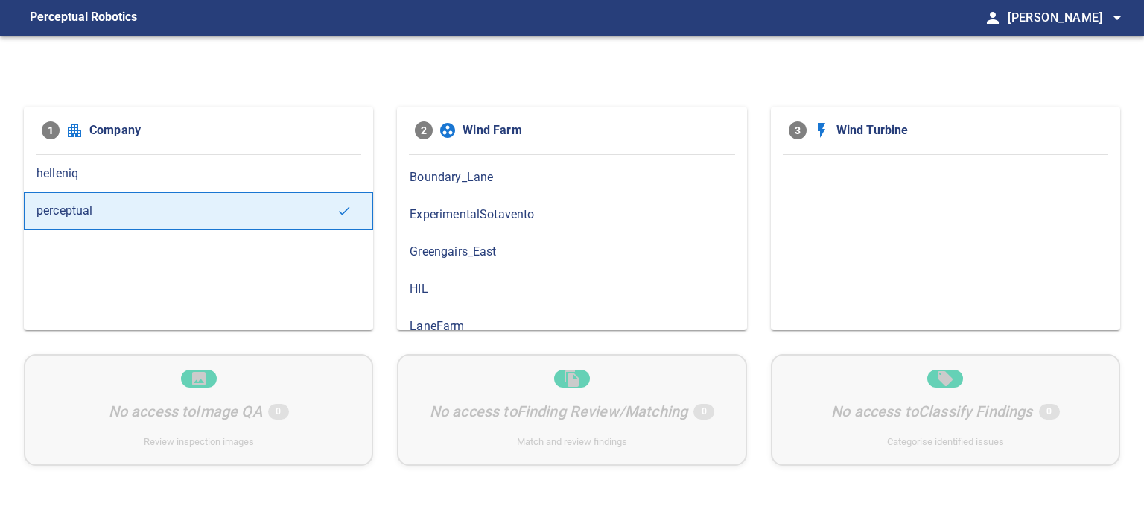  What do you see at coordinates (595, 130) in the screenshot?
I see `span: Wind Farm` at bounding box center [595, 130].